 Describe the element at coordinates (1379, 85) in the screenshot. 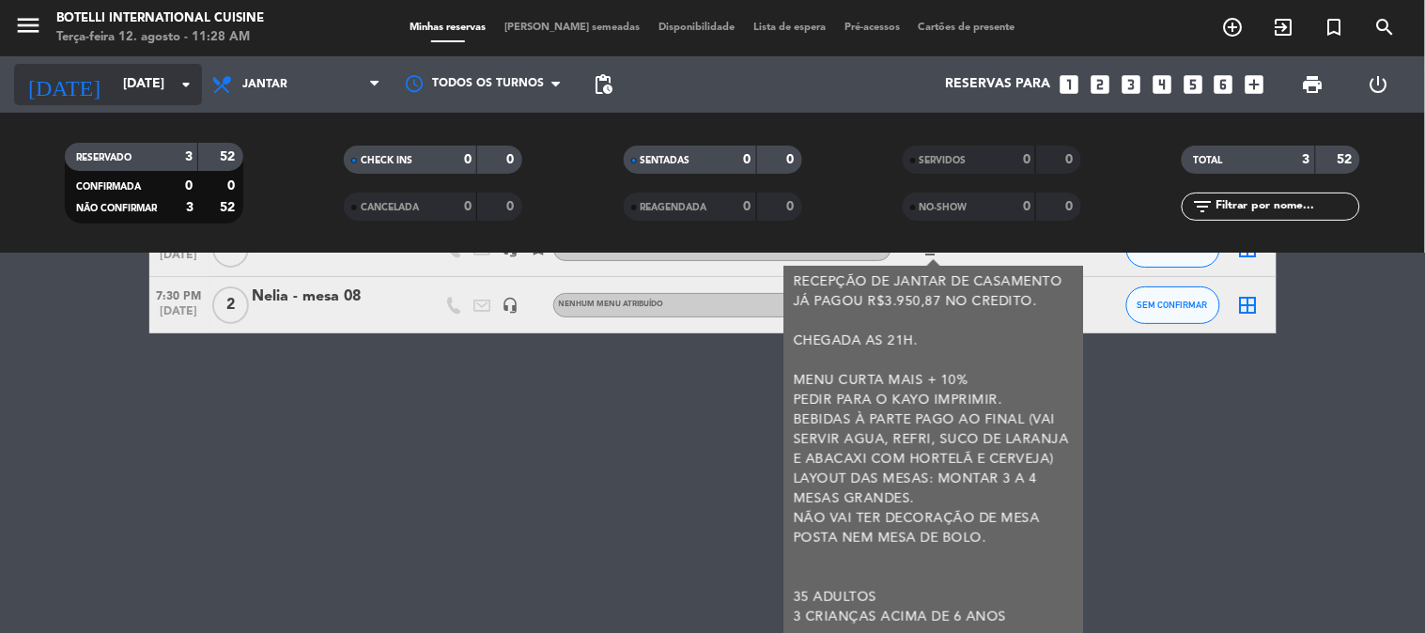

I see `div: LOG OUT` at that location.